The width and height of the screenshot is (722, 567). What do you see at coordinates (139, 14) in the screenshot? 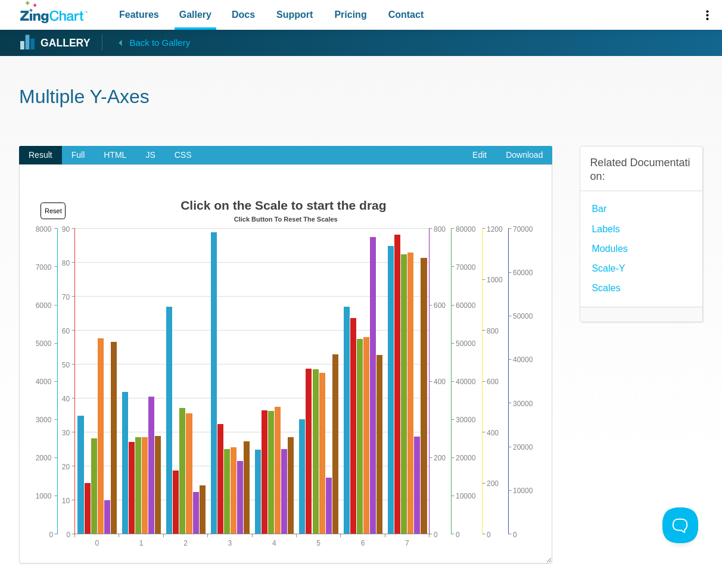
I see `span: Features` at bounding box center [139, 14].